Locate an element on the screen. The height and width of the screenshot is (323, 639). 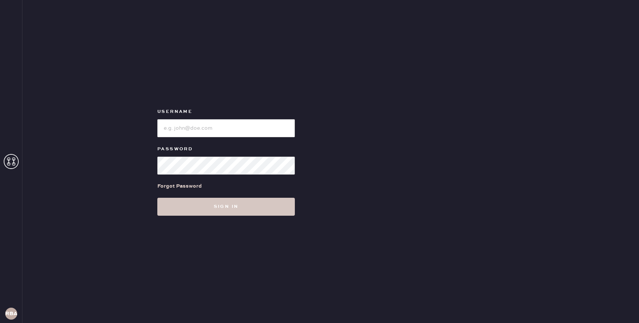
div: Forgot Password is located at coordinates (179, 186).